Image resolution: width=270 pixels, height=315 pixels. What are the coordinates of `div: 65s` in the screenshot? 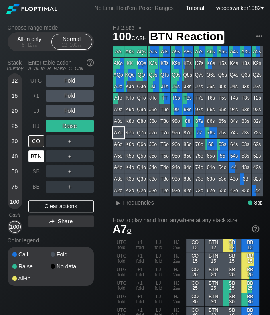 It's located at (222, 144).